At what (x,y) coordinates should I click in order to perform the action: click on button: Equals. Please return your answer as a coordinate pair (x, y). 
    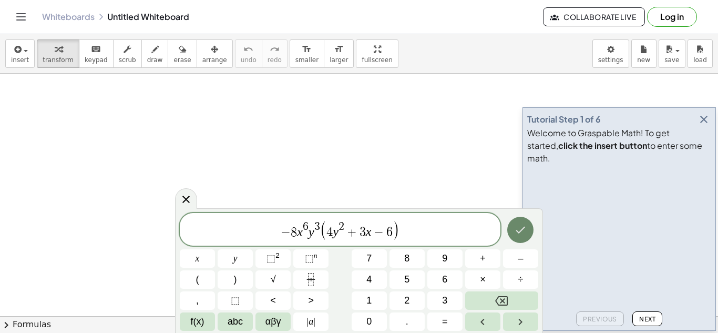
    Looking at the image, I should click on (444, 321).